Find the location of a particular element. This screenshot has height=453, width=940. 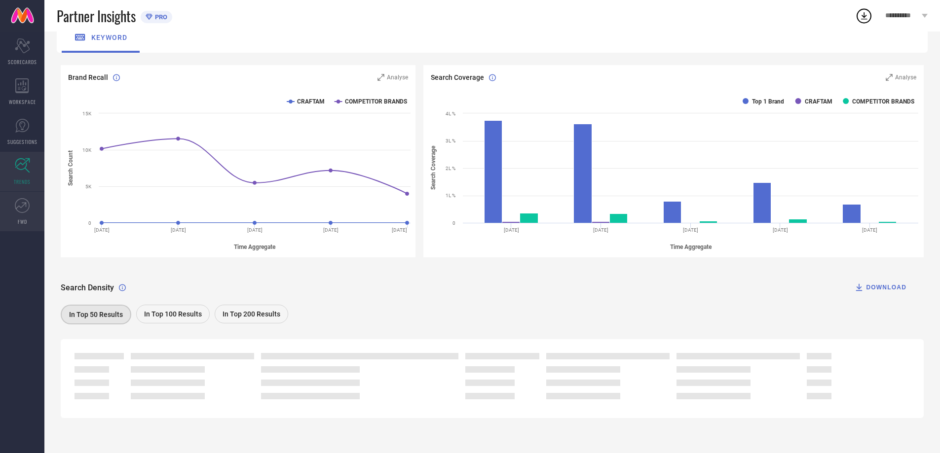

text: 15K is located at coordinates (87, 113).